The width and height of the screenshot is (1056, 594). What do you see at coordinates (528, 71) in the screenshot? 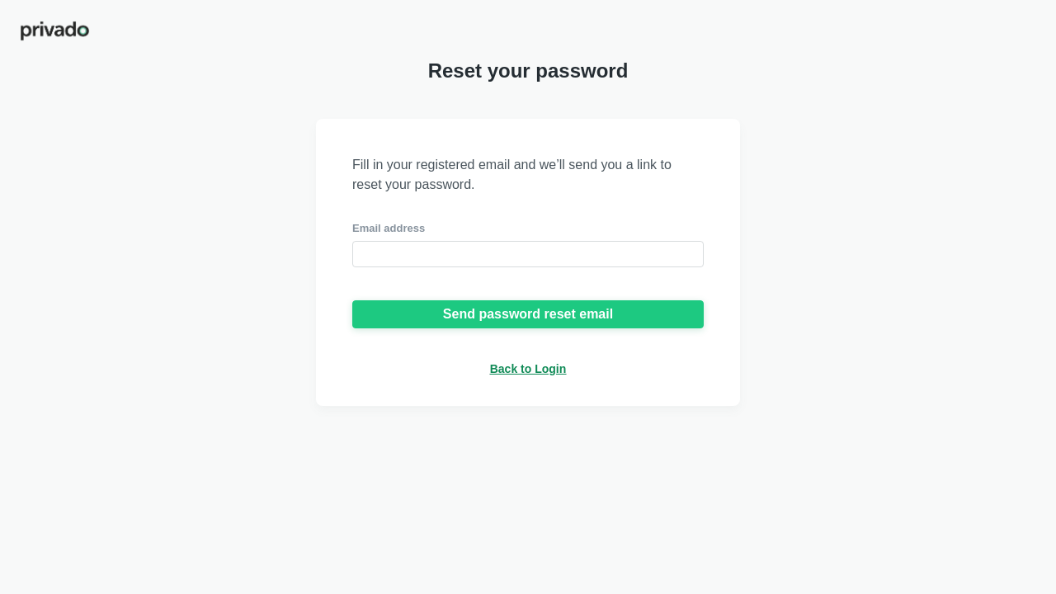
I see `span: Reset your password` at bounding box center [528, 71].